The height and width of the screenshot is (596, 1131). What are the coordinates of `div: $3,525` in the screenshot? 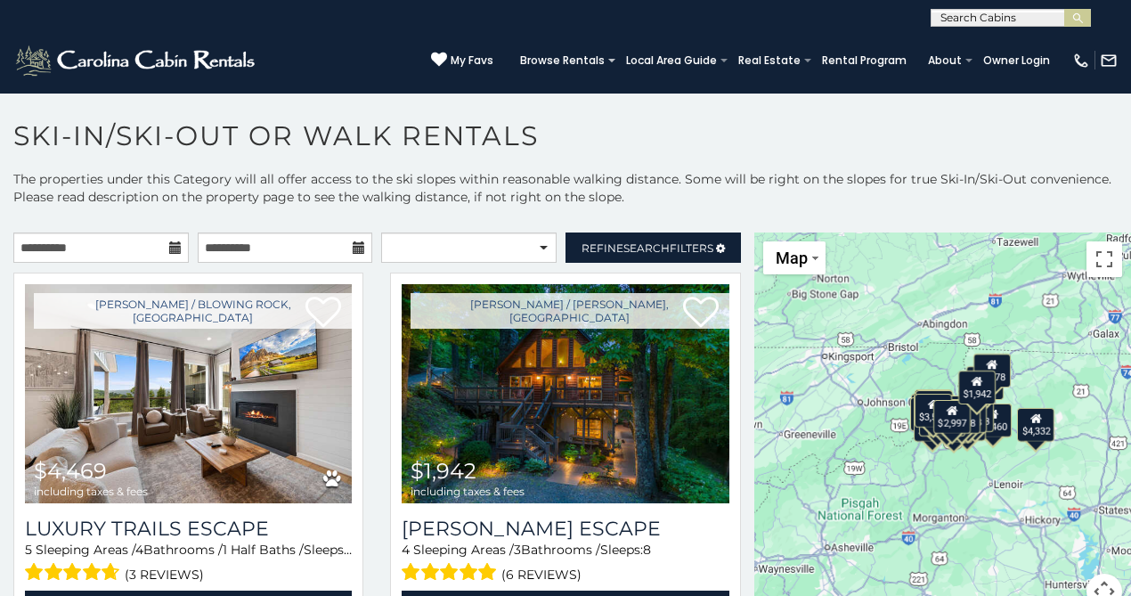 It's located at (933, 410).